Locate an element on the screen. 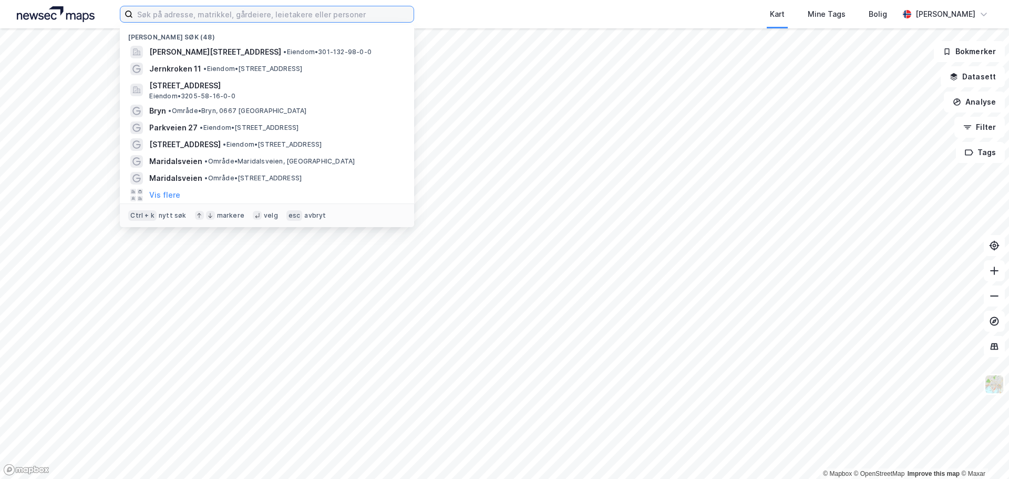  div: Ctrl + k is located at coordinates (142, 215).